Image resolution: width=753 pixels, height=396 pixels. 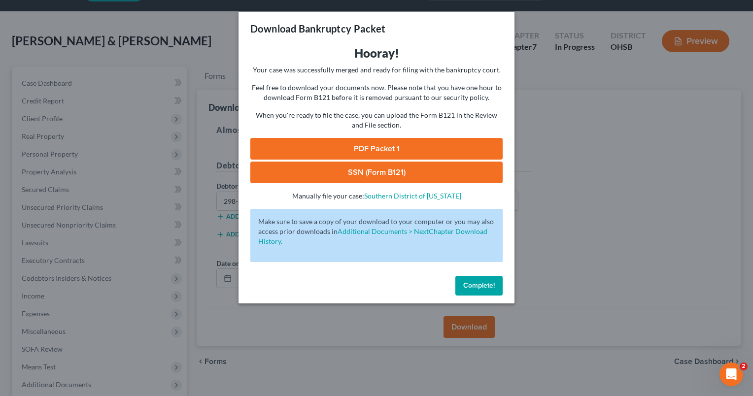 I want to click on h3: Hooray!, so click(x=377, y=53).